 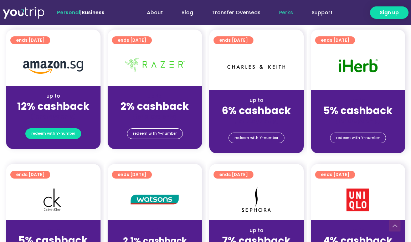 What do you see at coordinates (256, 111) in the screenshot?
I see `strong: 6% cashback` at bounding box center [256, 111].